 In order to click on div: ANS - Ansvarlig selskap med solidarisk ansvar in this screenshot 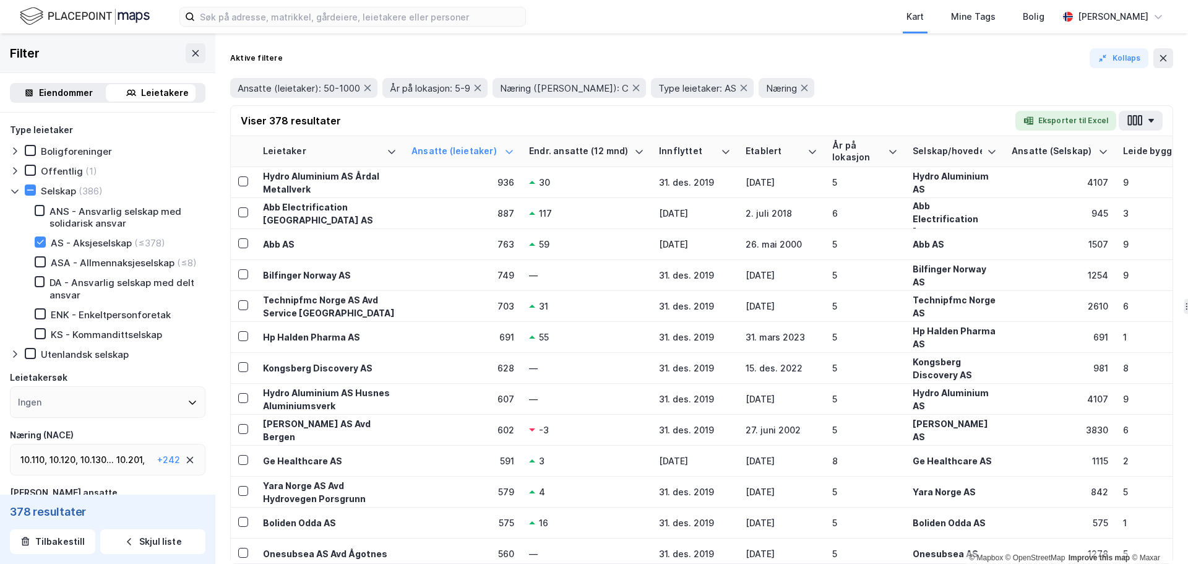, I will do `click(128, 217)`.